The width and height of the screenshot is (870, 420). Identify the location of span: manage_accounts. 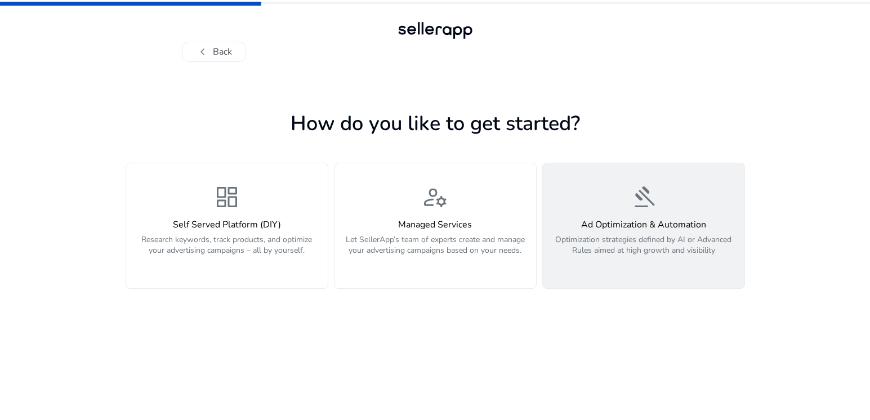
(435, 197).